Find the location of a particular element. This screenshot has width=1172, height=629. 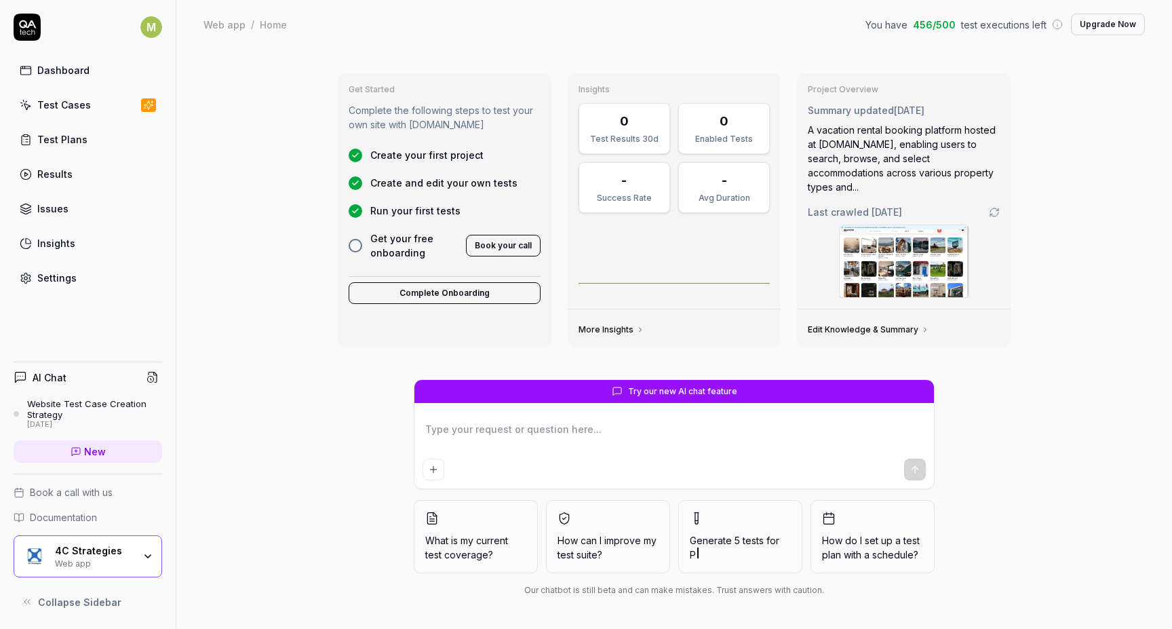

img: Screenshot is located at coordinates (904, 261).